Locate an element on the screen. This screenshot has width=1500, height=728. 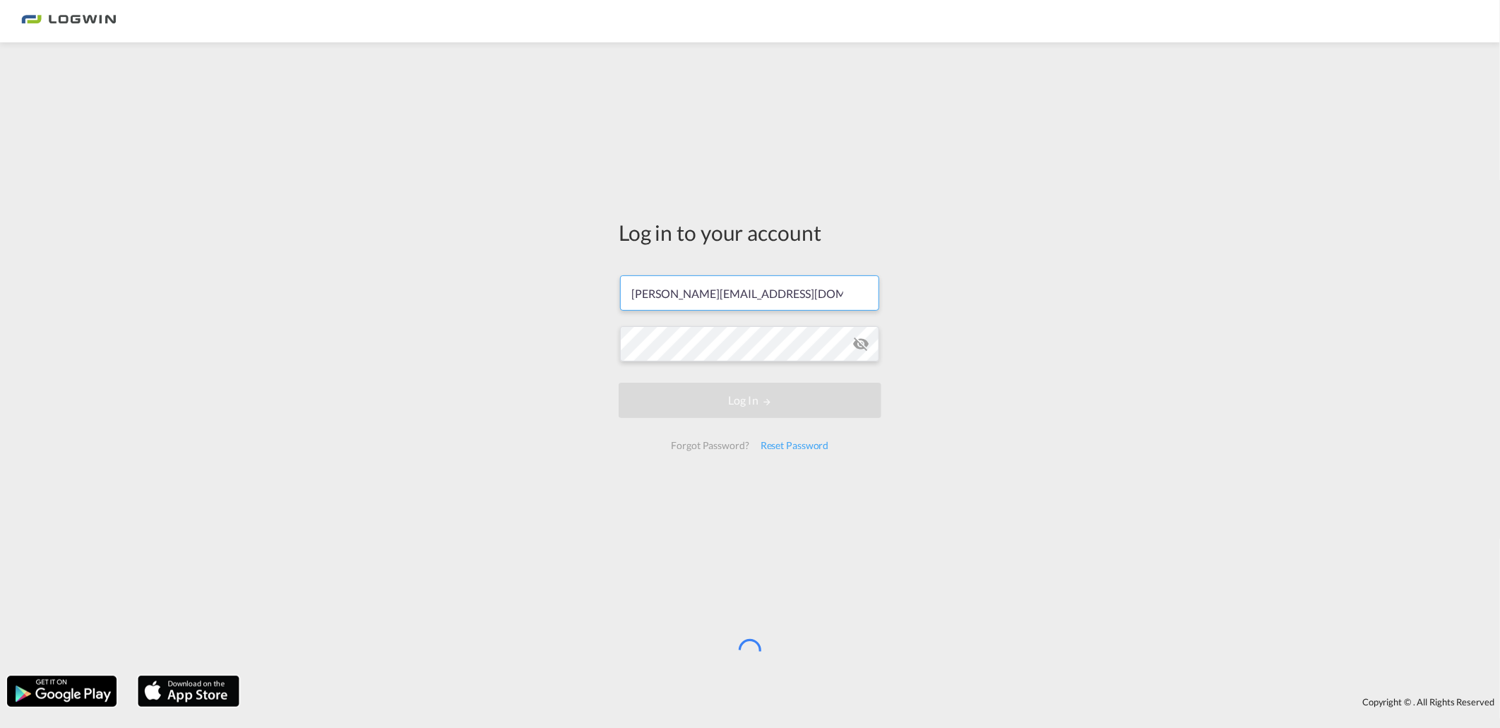
div: Copyright © . All Rights Reserved is located at coordinates (873, 702).